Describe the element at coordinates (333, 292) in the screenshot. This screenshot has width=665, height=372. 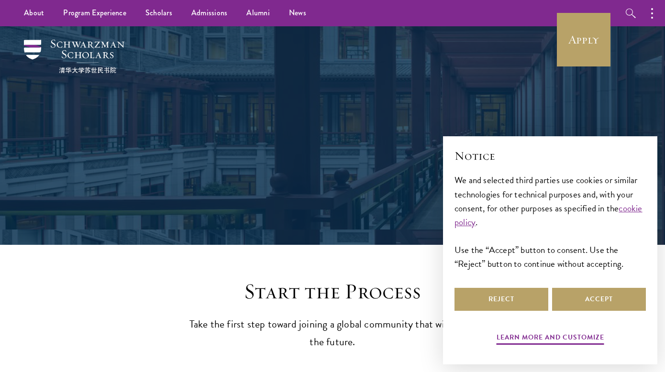
I see `h2: Start the Process` at that location.